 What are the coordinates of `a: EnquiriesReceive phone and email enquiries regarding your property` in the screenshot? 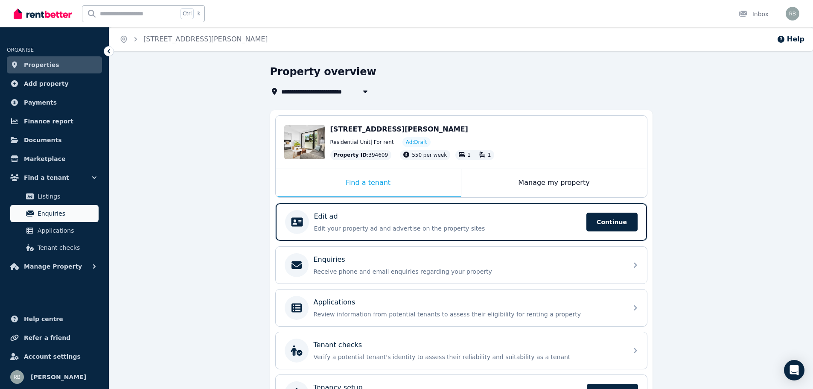 It's located at (461, 265).